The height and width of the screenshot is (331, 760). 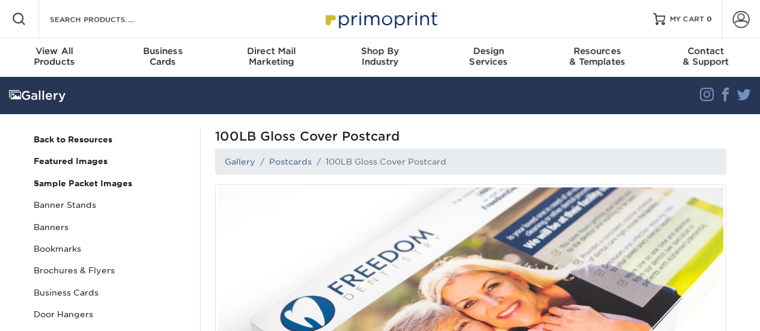 I want to click on a: Banners, so click(x=110, y=227).